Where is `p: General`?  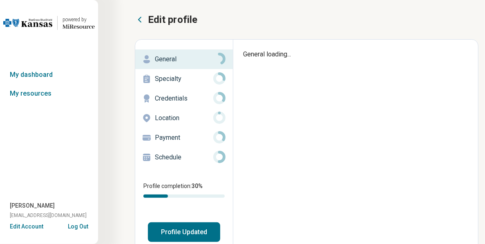
p: General is located at coordinates (184, 59).